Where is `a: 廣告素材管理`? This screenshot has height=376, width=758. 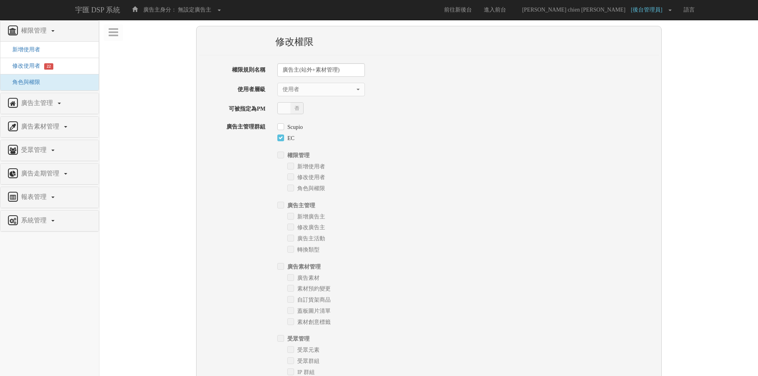 a: 廣告素材管理 is located at coordinates (49, 127).